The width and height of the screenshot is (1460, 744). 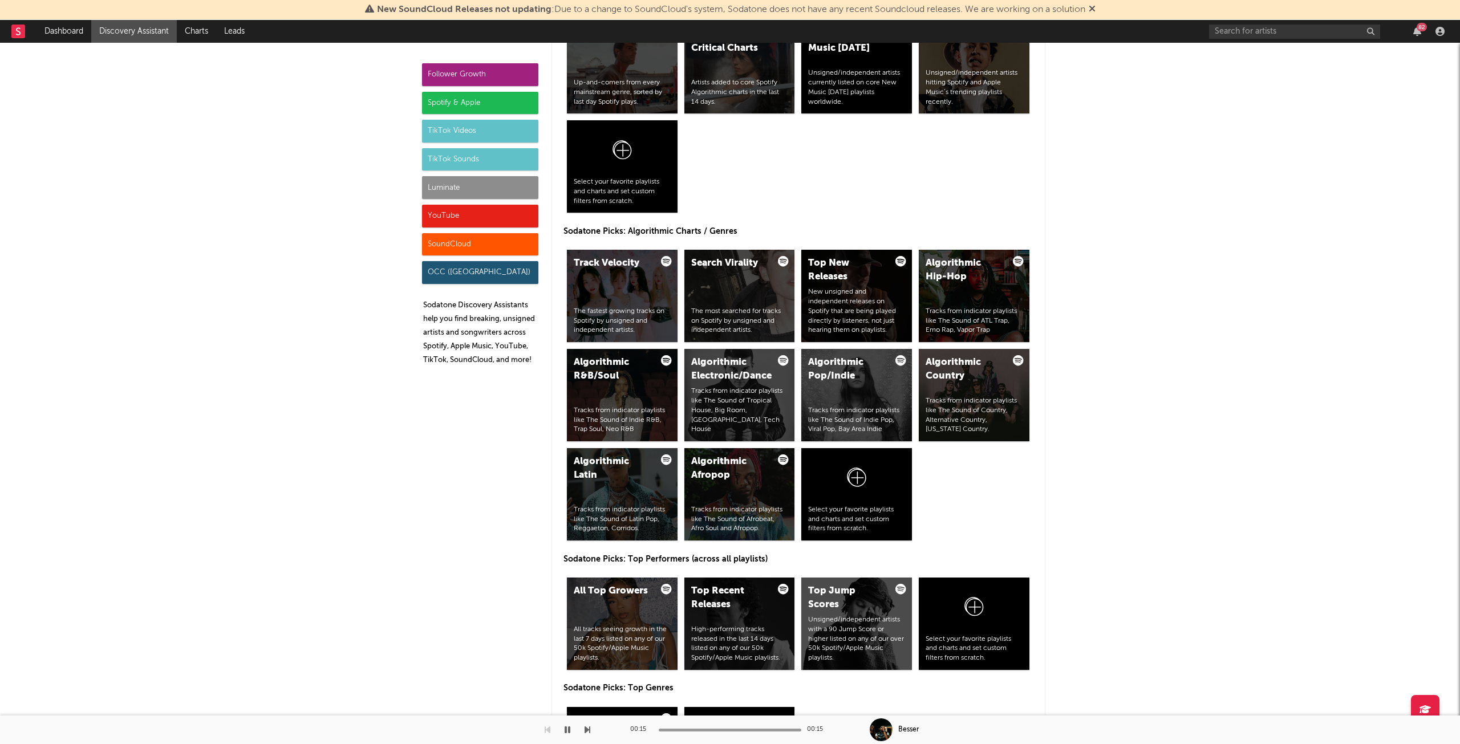 What do you see at coordinates (234, 31) in the screenshot?
I see `a: Leads` at bounding box center [234, 31].